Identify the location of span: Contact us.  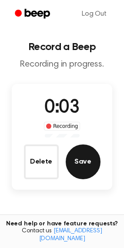
(62, 235).